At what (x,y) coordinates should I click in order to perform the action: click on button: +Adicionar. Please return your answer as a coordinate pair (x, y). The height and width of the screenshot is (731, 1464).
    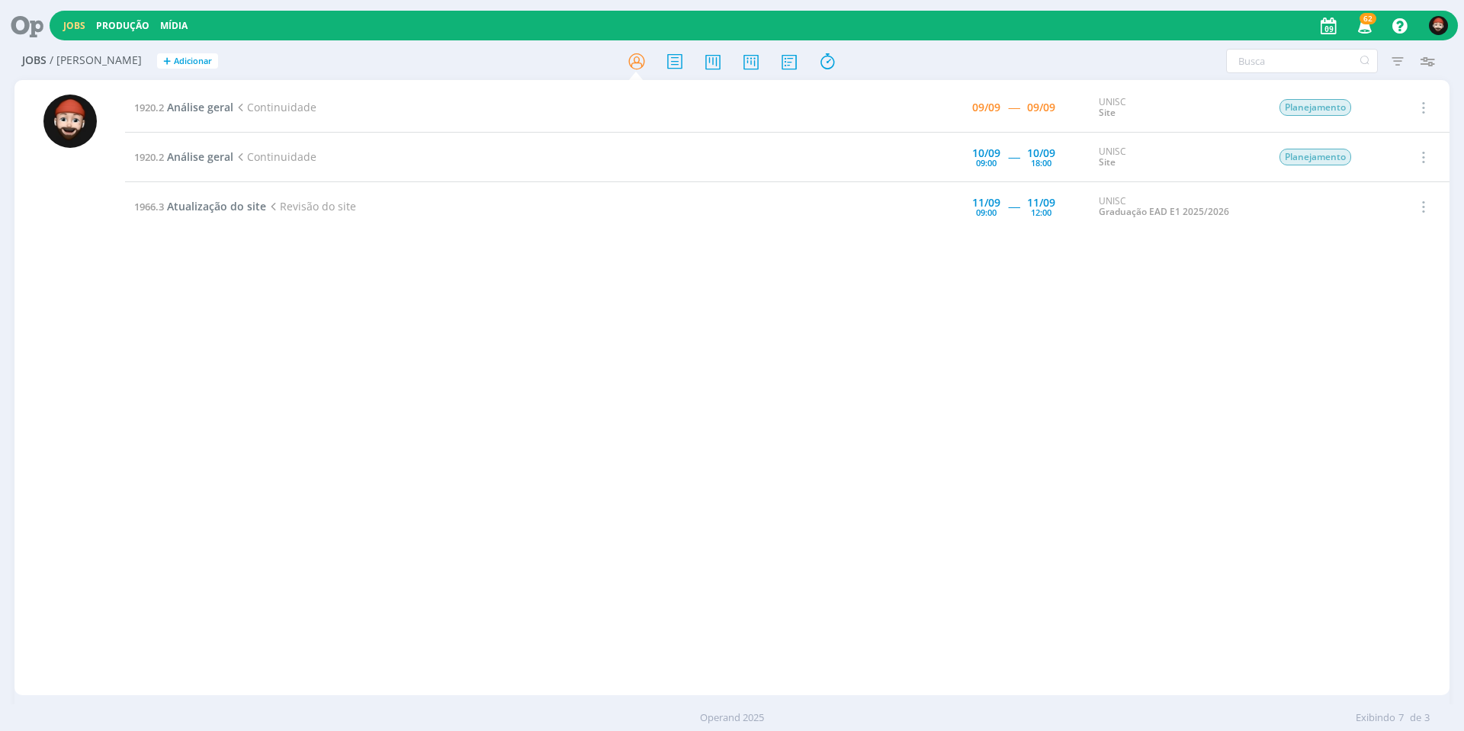
    Looking at the image, I should click on (188, 61).